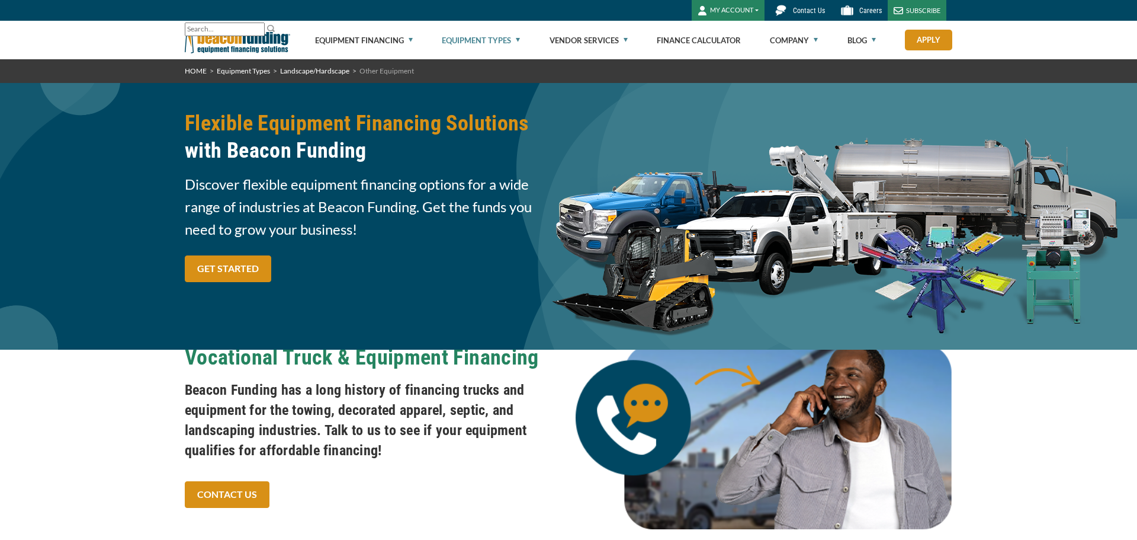  Describe the element at coordinates (373, 420) in the screenshot. I see `h4: Beacon Funding has a long history of financing trucks and equipment for the towing, decorated app...` at that location.